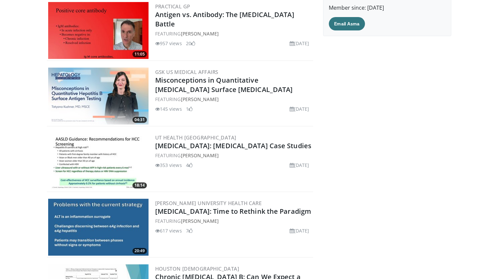 This screenshot has width=498, height=279. Describe the element at coordinates (98, 161) in the screenshot. I see `img: 0bf810bd-eeec-490b-8653-66c463e9317f.300x170_q85_crop-smart_upscale.jpg` at that location.